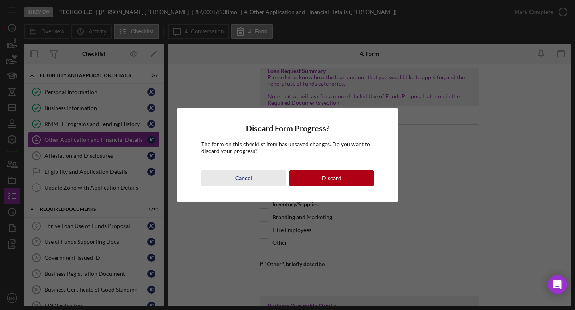 This screenshot has width=575, height=310. What do you see at coordinates (243, 178) in the screenshot?
I see `button: Cancel` at bounding box center [243, 178].